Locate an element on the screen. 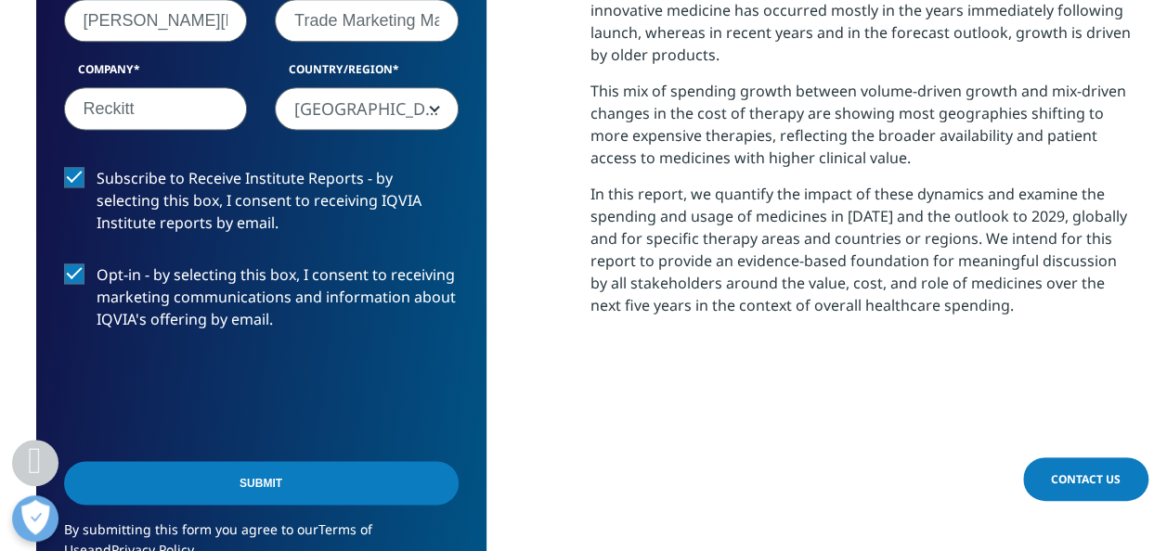 This screenshot has width=1167, height=551. span: Contact Us is located at coordinates (1085, 479).